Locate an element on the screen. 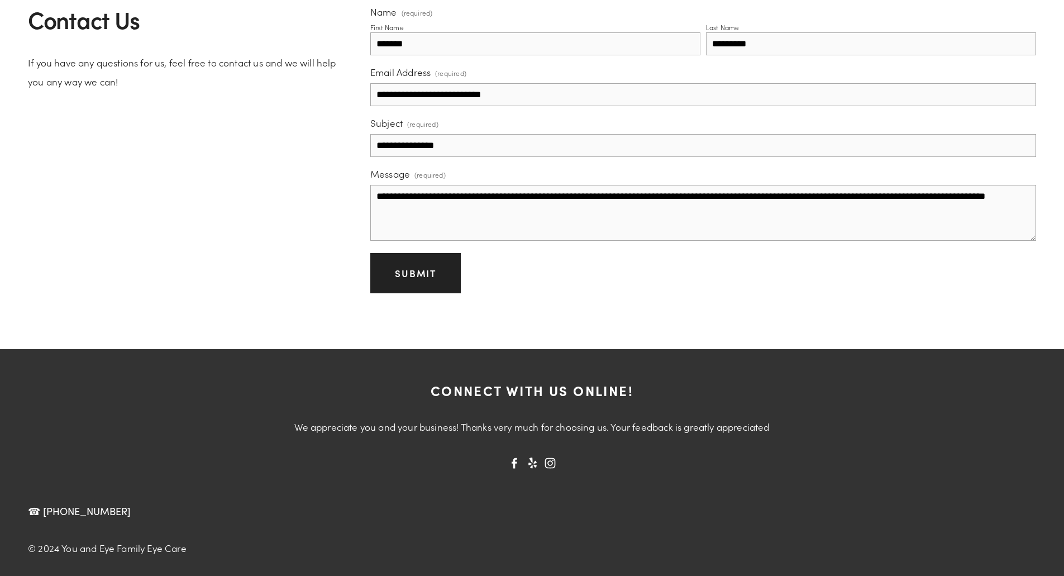 This screenshot has height=576, width=1064. div: Last Name is located at coordinates (723, 27).